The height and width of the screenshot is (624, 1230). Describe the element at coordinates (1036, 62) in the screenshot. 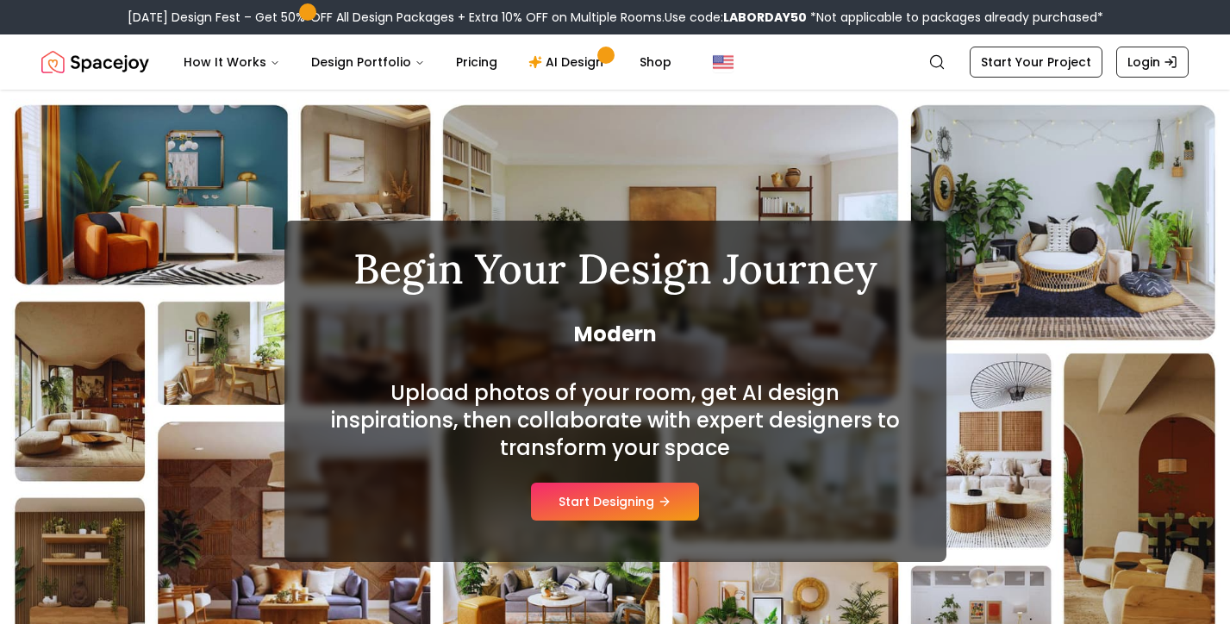

I see `a: Start Your Project` at that location.